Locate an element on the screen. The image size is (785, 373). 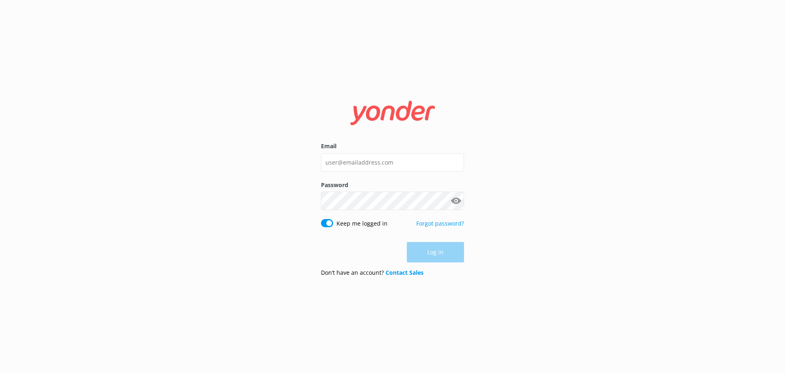
button: Show password is located at coordinates (456, 201).